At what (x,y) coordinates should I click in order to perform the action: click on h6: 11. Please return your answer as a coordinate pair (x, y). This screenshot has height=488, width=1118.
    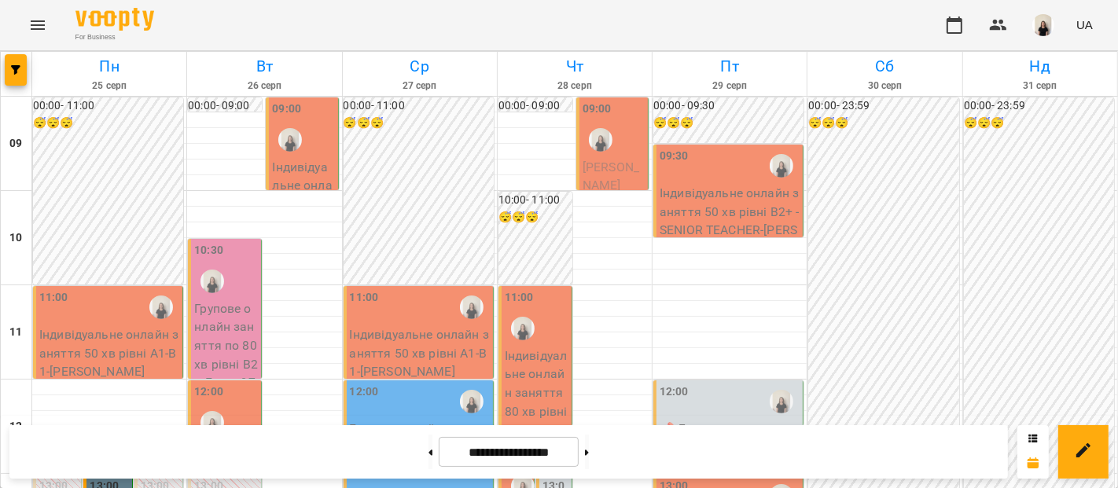
    Looking at the image, I should click on (16, 332).